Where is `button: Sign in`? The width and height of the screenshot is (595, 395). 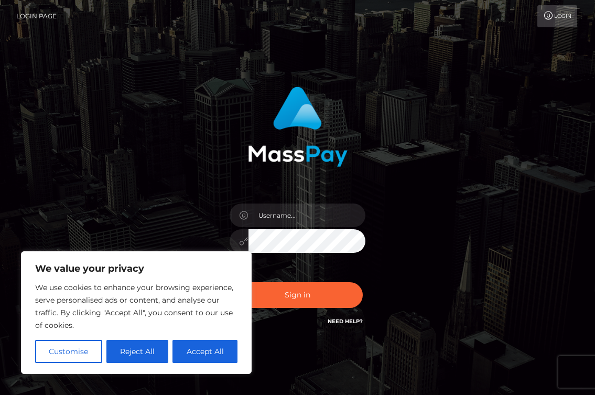
button: Sign in is located at coordinates (298, 295).